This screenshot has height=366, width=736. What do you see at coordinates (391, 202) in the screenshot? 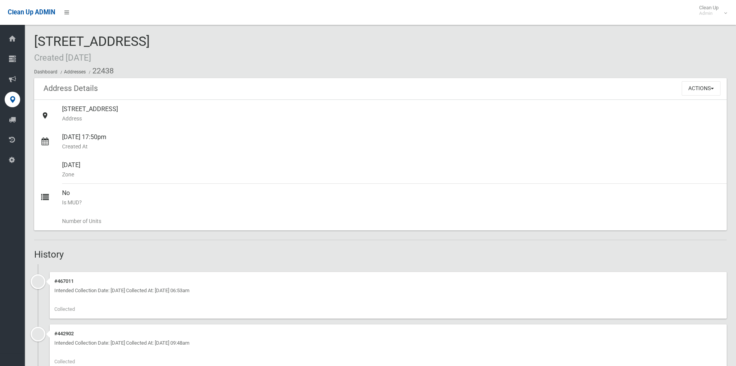
I see `small: Is MUD?` at bounding box center [391, 202].